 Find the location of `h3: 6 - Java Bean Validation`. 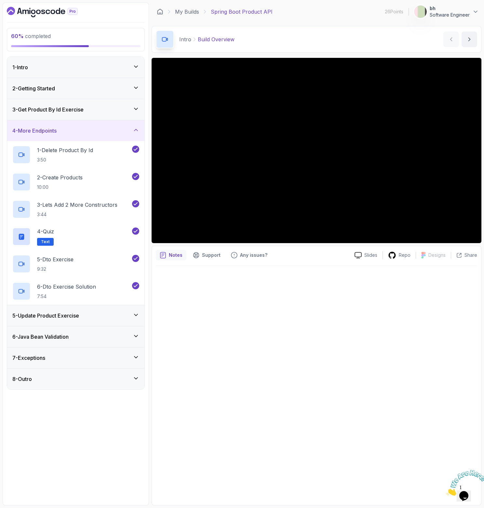

h3: 6 - Java Bean Validation is located at coordinates (40, 337).